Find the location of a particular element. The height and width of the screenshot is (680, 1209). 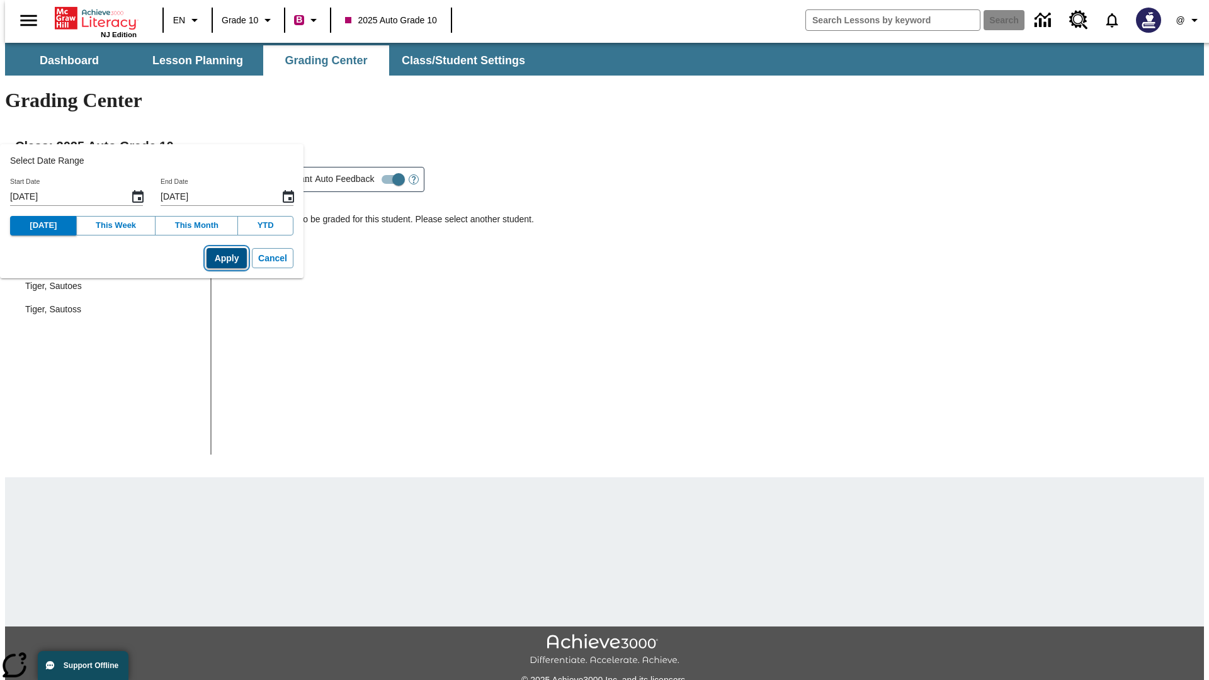

h2: Select Date Range is located at coordinates (152, 161).